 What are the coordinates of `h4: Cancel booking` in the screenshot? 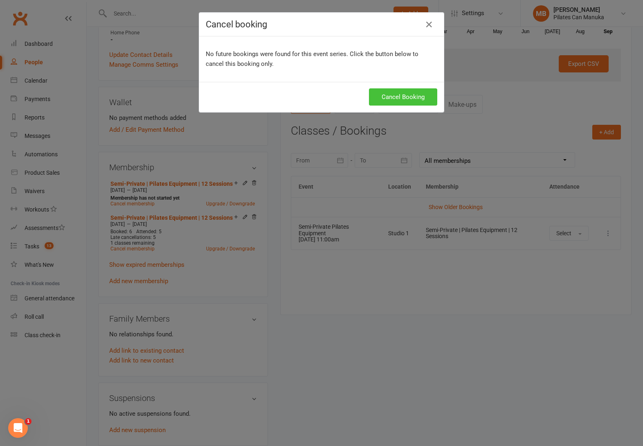 It's located at (322, 24).